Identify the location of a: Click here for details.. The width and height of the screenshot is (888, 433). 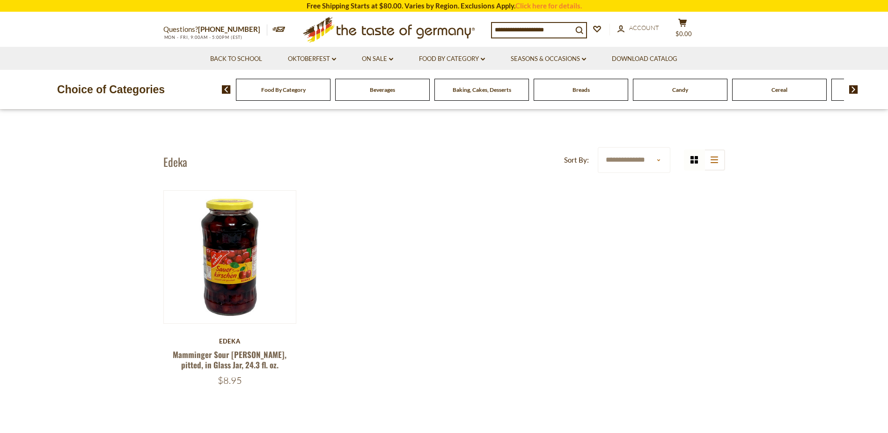
(549, 6).